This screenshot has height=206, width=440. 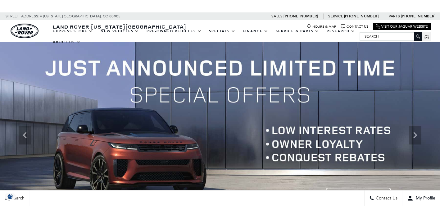 I want to click on a: Research, so click(x=341, y=31).